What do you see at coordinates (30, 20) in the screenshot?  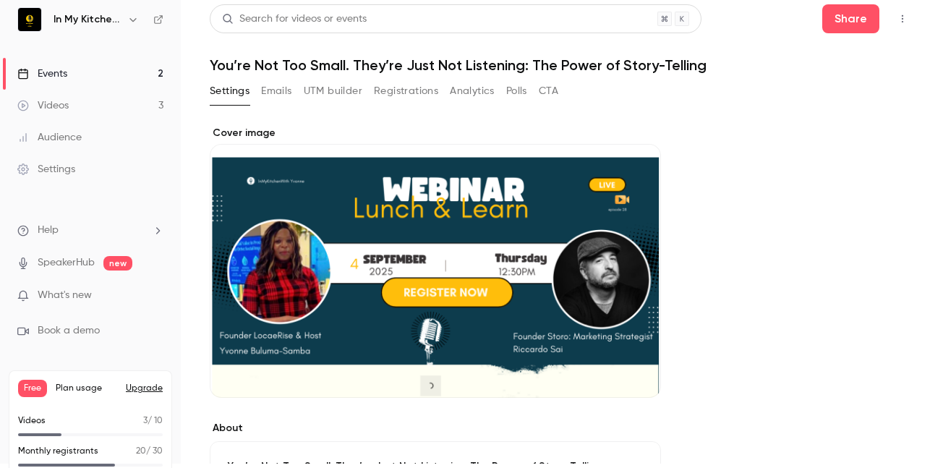 I see `img: In My Kitchen With Yvonne` at bounding box center [30, 20].